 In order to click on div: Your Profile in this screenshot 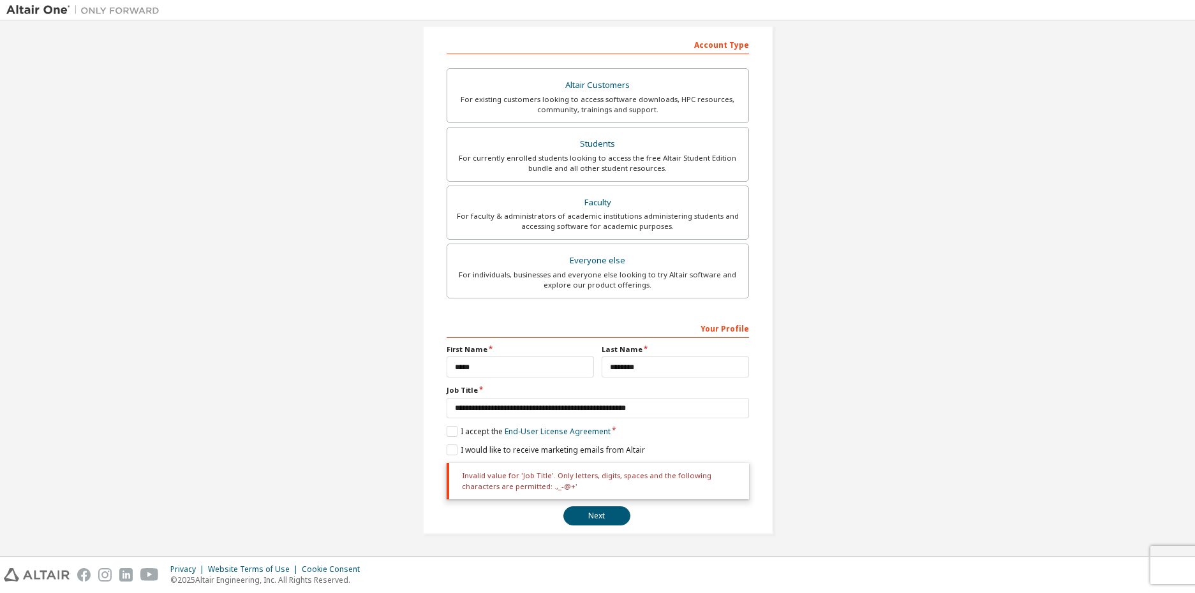, I will do `click(598, 328)`.